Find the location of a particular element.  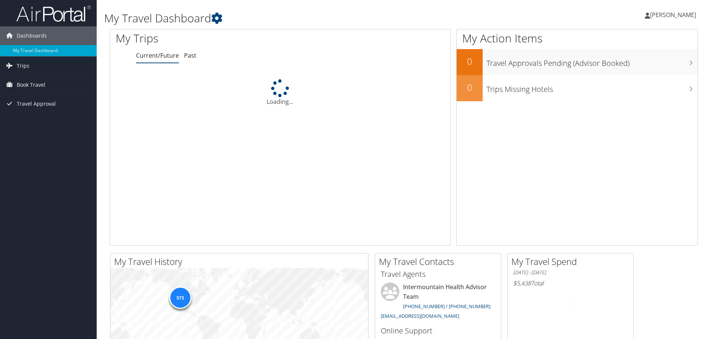

h3: Travel Approvals Pending (Advisor Booked) is located at coordinates (592, 61).